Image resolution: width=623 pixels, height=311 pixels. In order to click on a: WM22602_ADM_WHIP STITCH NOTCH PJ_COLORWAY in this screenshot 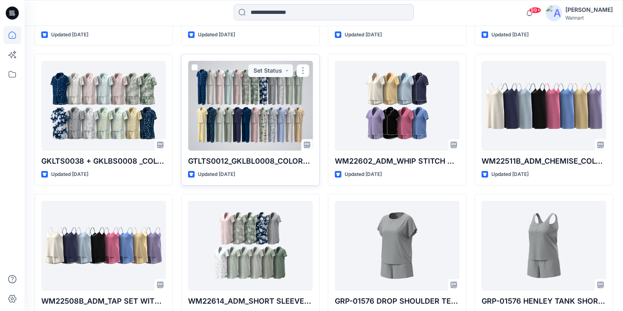, I will do `click(397, 106)`.